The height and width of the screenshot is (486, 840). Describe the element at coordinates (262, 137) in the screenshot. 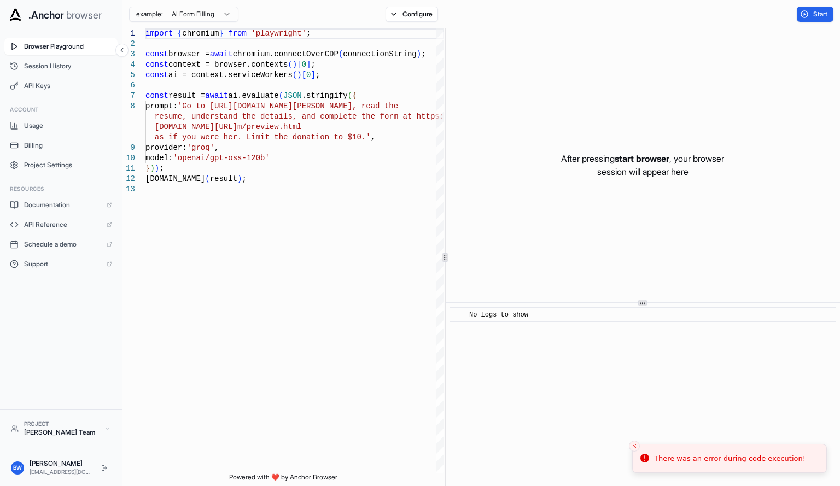

I see `span: as if you were her. Limit the donation to $10.'` at that location.